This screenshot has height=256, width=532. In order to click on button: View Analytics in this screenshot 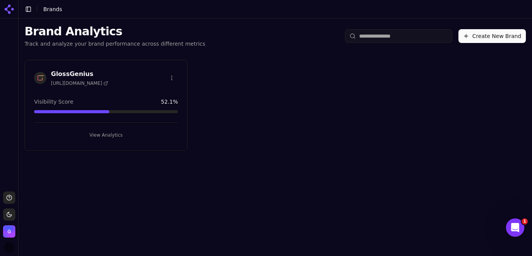, I will do `click(106, 135)`.